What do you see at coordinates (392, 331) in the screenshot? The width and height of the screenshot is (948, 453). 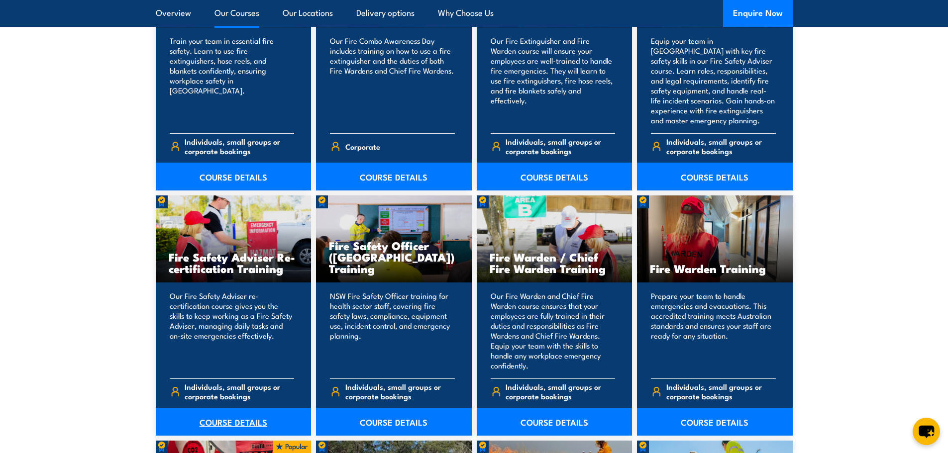 I see `p: NSW Fire Safety Officer training for health sector staff, covering fire safety laws, compliance, ...` at bounding box center [392, 331].